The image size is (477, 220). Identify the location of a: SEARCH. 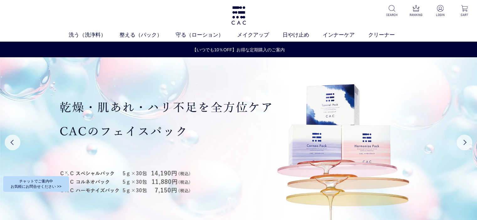
(392, 11).